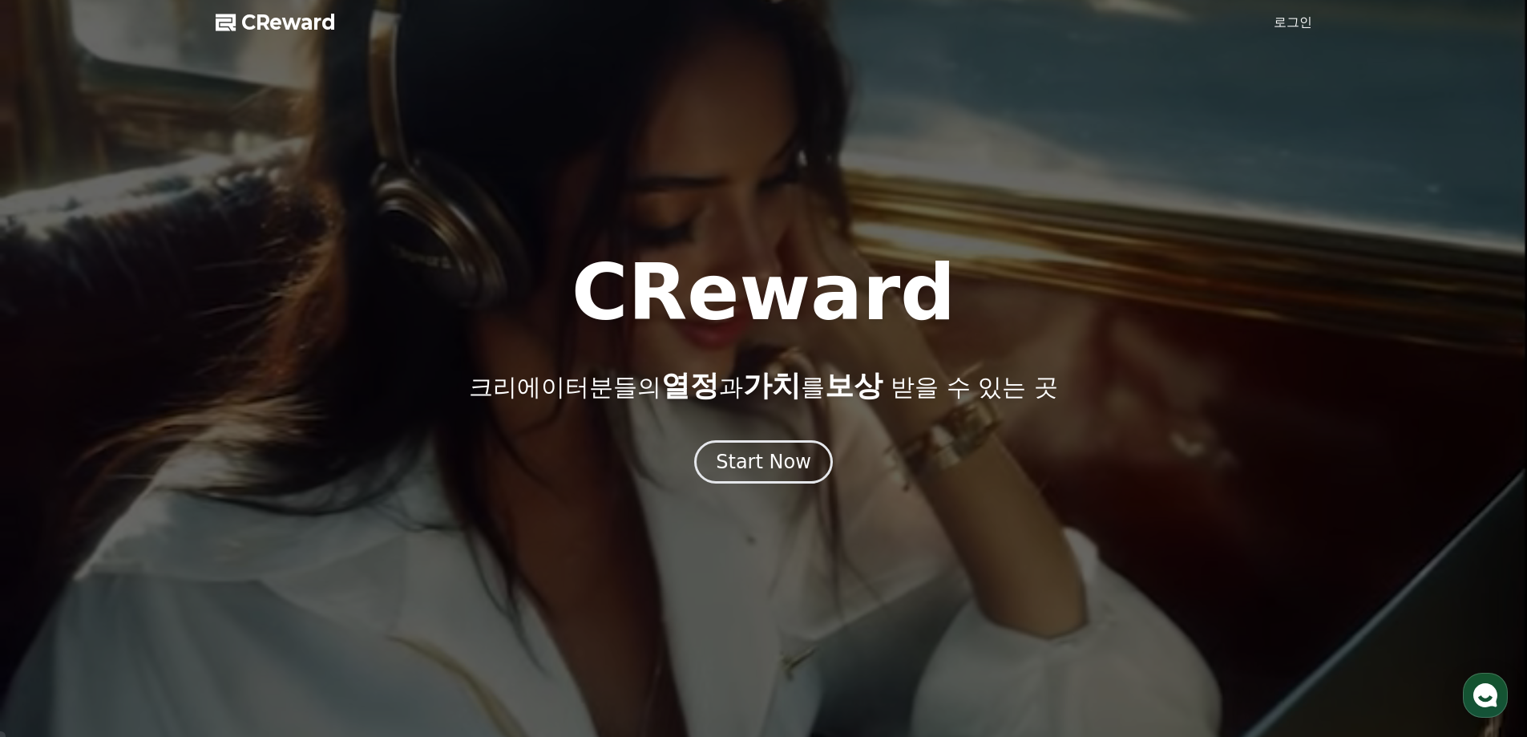  What do you see at coordinates (276, 22) in the screenshot?
I see `a: CReward` at bounding box center [276, 22].